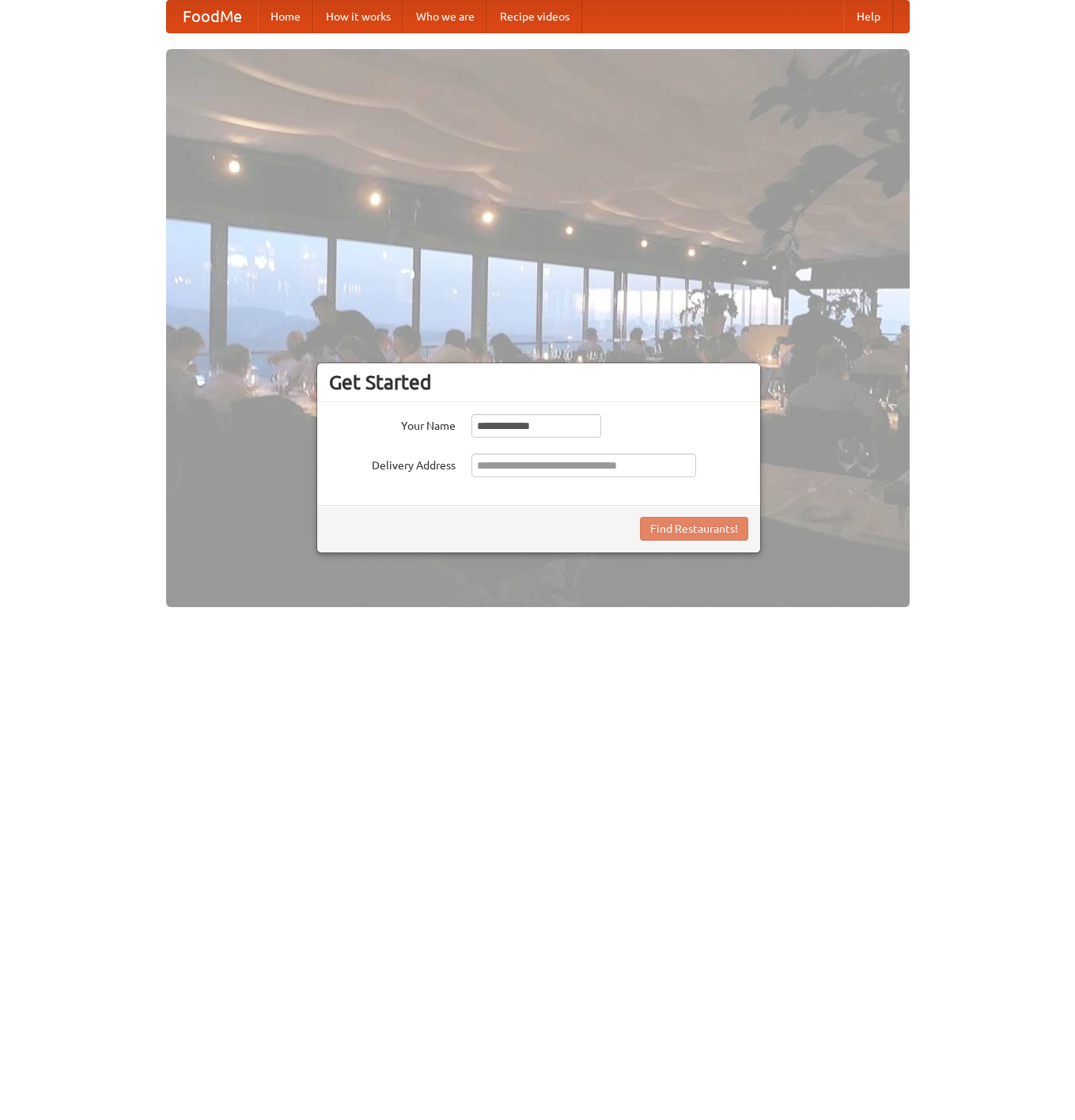  I want to click on a: Who we are, so click(445, 17).